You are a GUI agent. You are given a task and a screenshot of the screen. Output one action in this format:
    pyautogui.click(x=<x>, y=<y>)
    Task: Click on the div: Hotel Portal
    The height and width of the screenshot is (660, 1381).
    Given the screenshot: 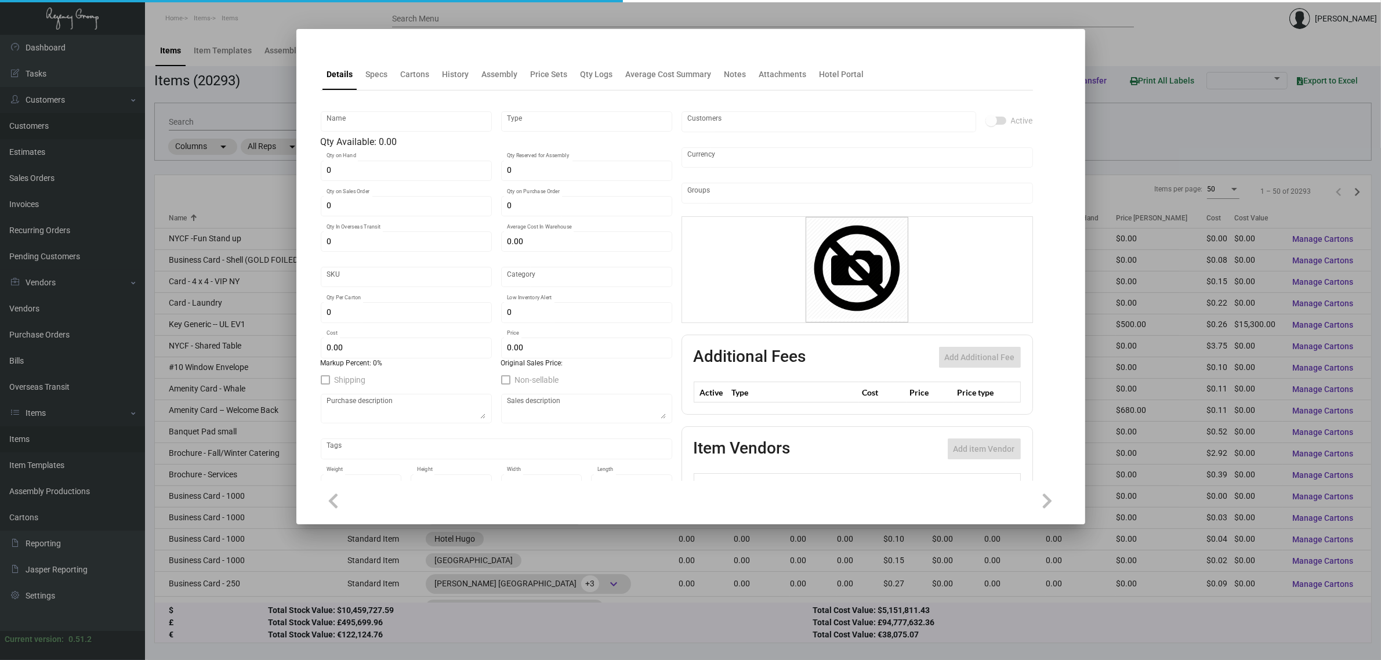 What is the action you would take?
    pyautogui.click(x=841, y=74)
    